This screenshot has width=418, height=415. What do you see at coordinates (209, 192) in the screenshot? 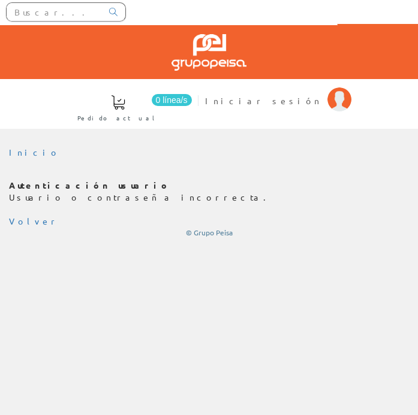
I see `p: Usuario o contraseña incorrecta.` at bounding box center [209, 192].